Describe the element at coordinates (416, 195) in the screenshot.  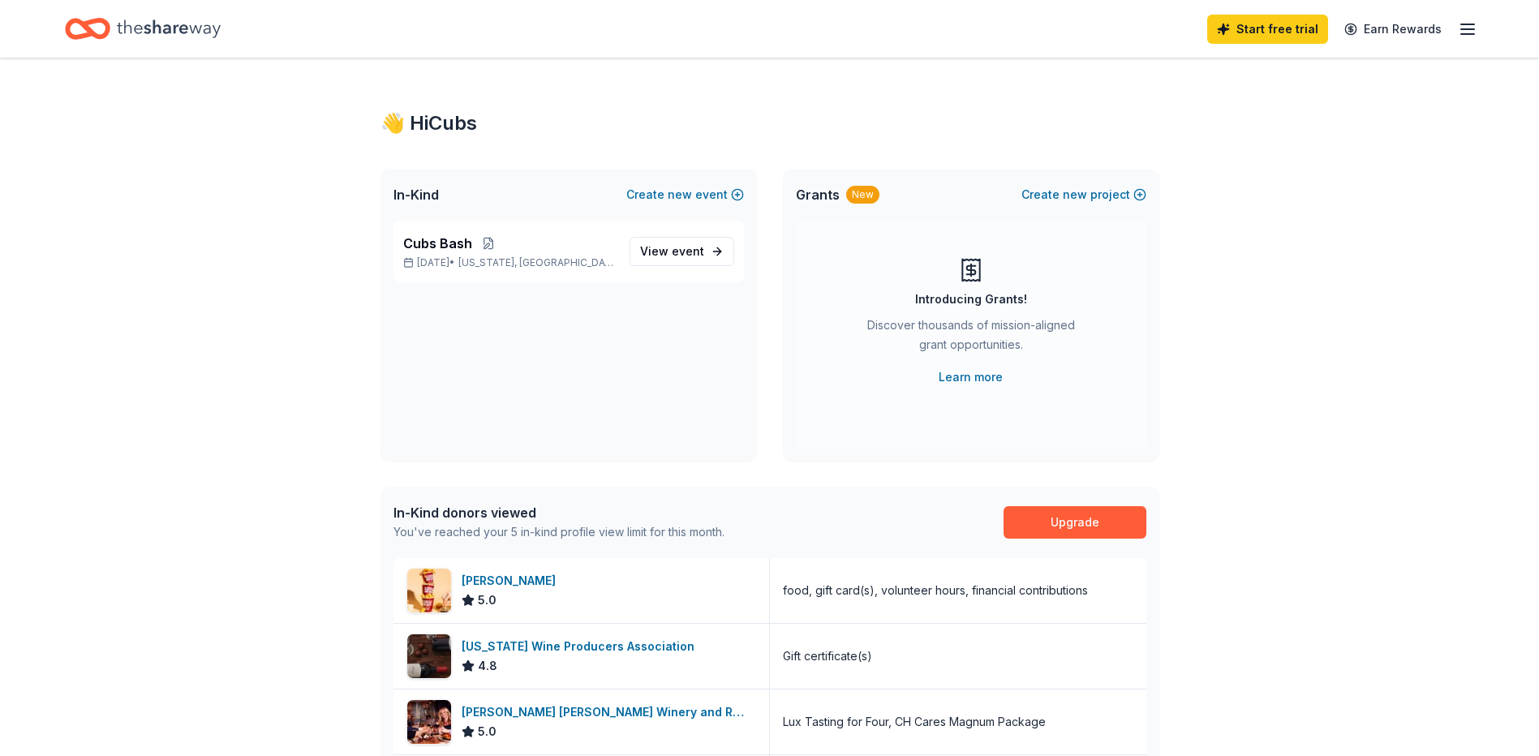
I see `span: In-Kind` at that location.